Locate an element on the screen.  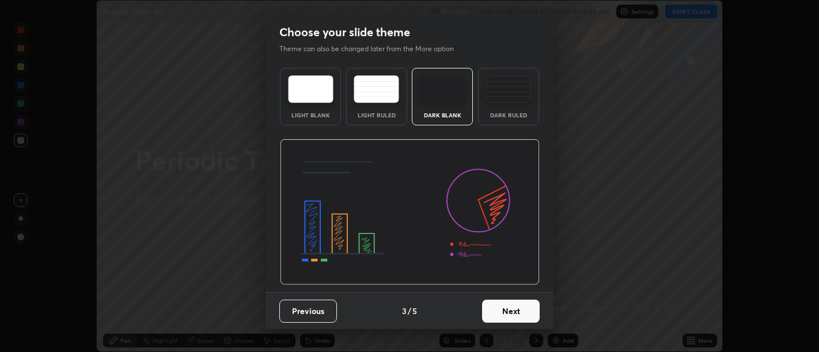
button: Next is located at coordinates (511, 312).